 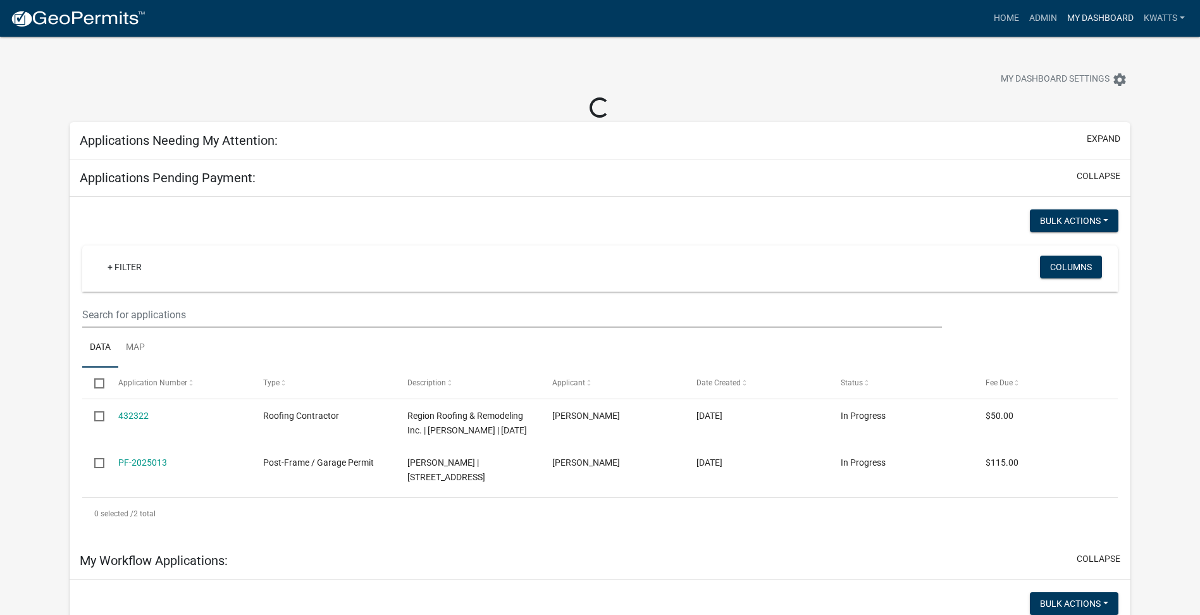 What do you see at coordinates (586, 462) in the screenshot?
I see `span: Glenn` at bounding box center [586, 462].